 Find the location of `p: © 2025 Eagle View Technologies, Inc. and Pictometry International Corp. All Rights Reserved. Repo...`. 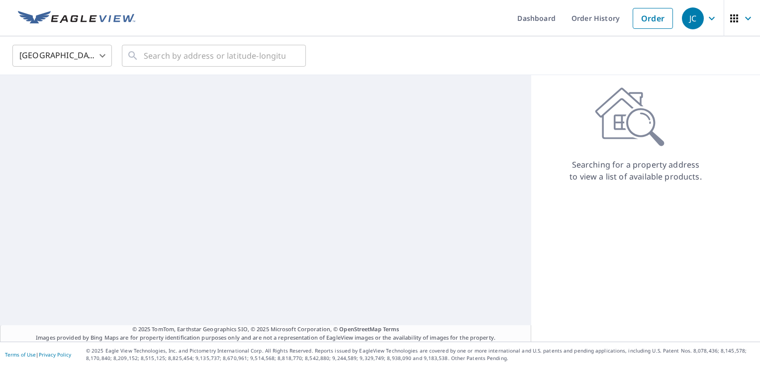

p: © 2025 Eagle View Technologies, Inc. and Pictometry International Corp. All Rights Reserved. Repo... is located at coordinates (420, 355).